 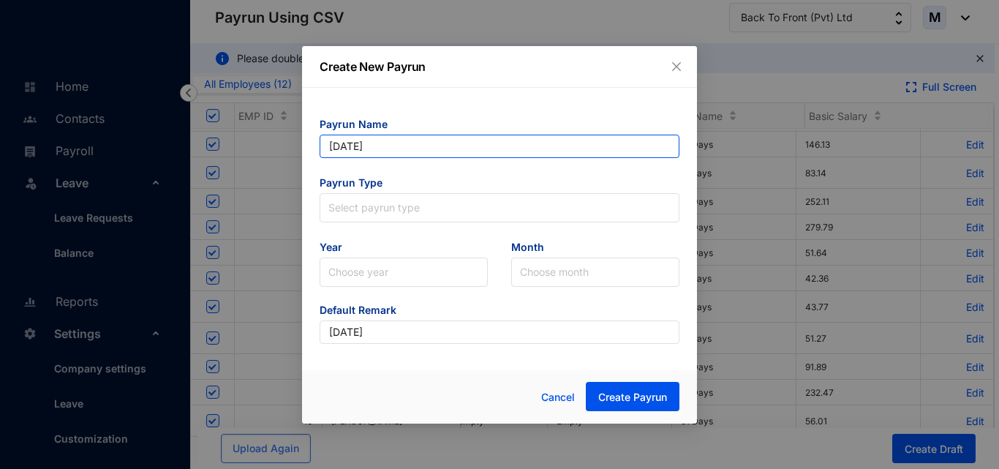 I want to click on button: Cancel, so click(x=558, y=397).